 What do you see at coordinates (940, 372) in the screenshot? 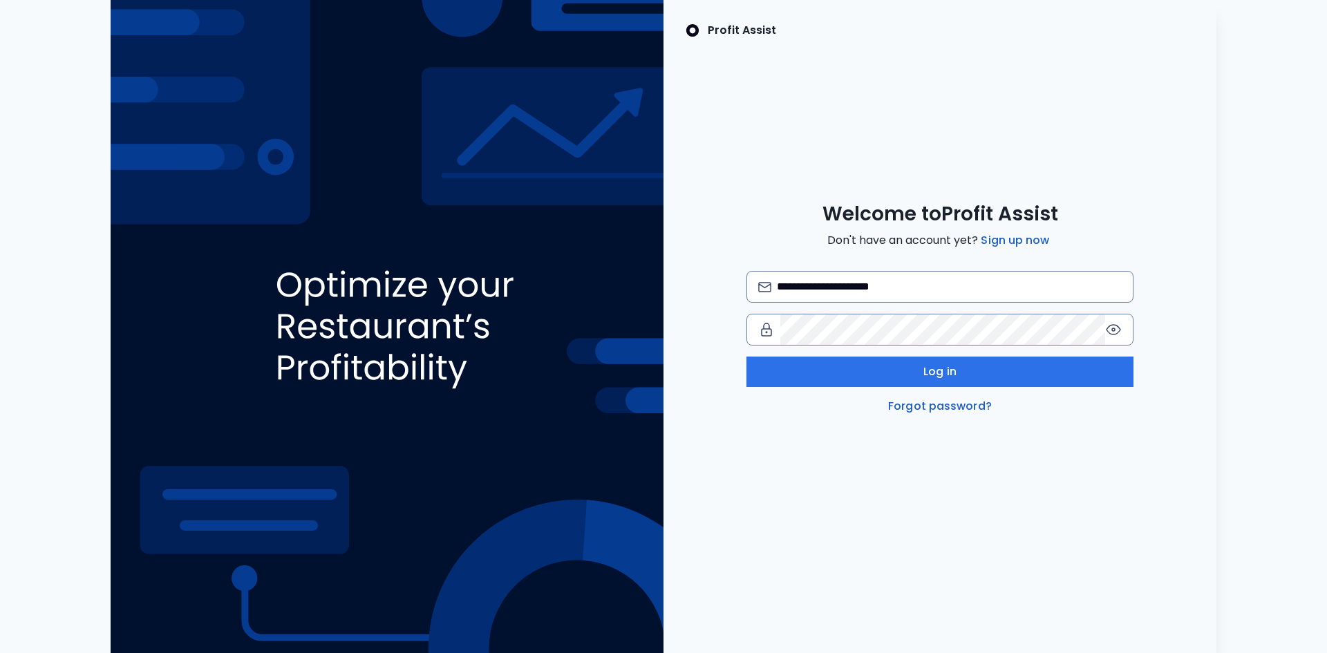
I see `button: Log in` at bounding box center [940, 372].